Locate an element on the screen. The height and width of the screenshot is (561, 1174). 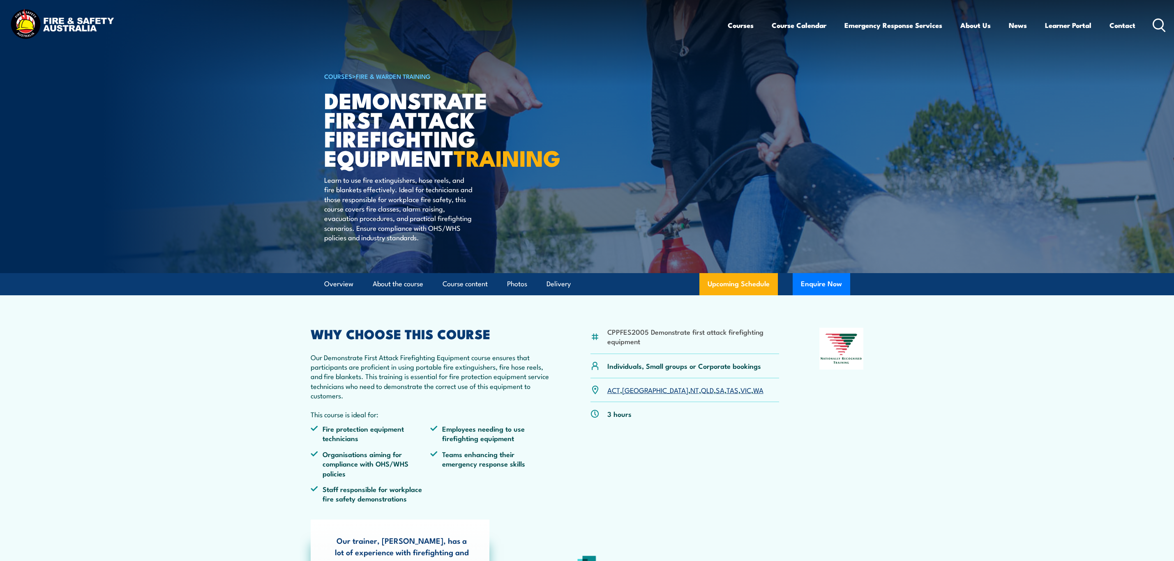
a: Photos is located at coordinates (517, 284).